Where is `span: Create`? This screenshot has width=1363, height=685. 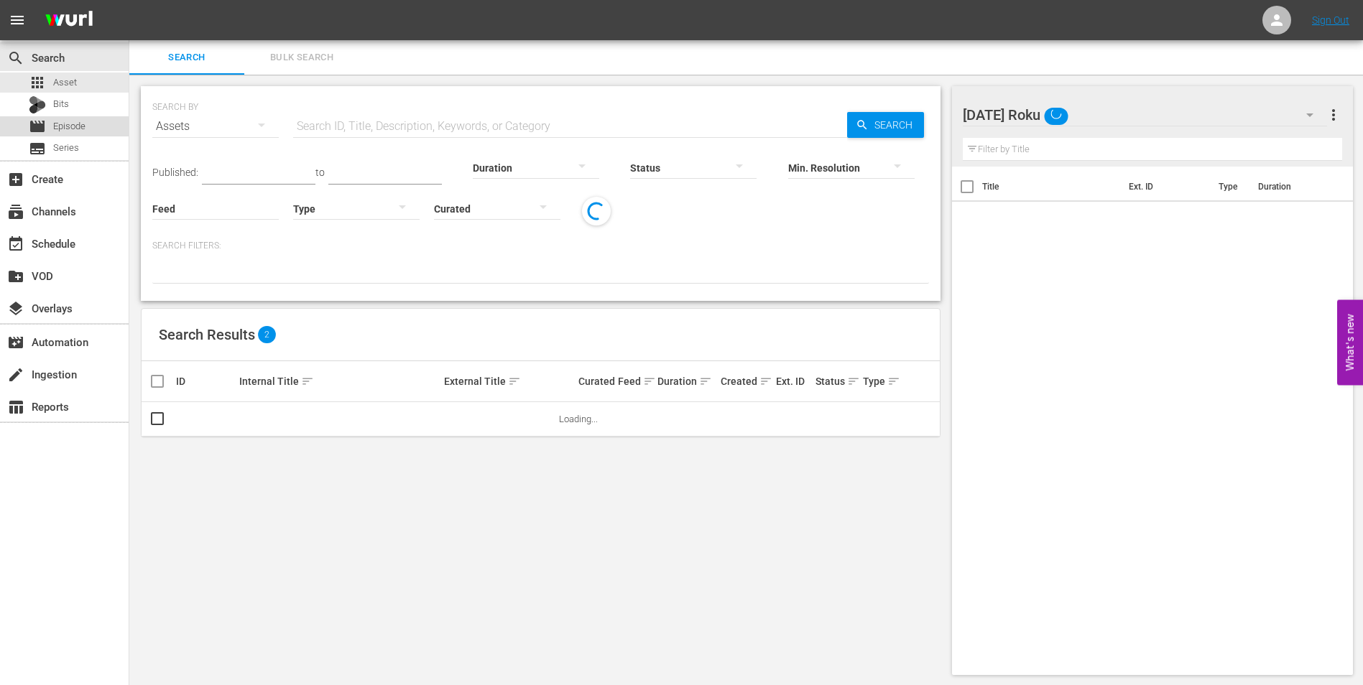
span: Create is located at coordinates (16, 180).